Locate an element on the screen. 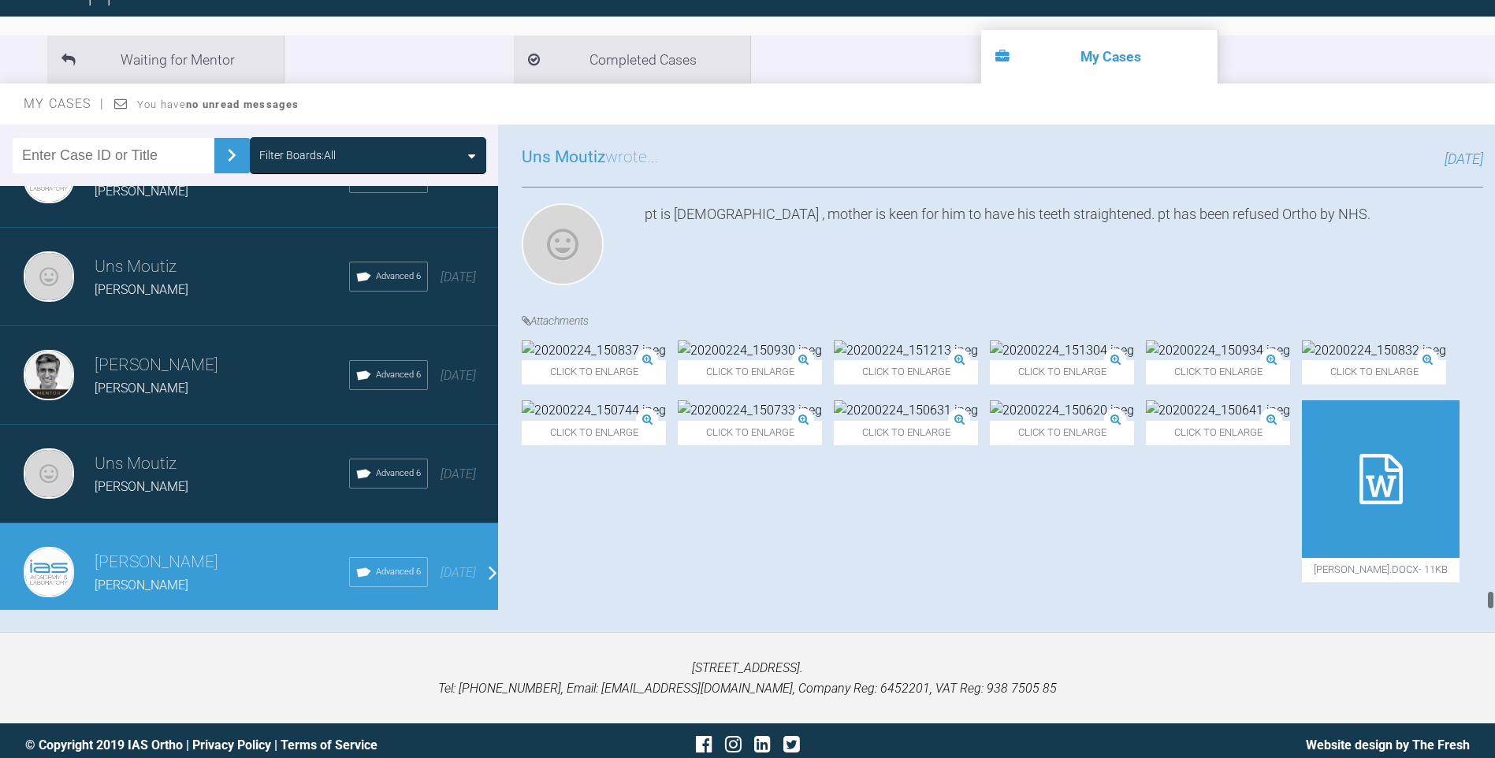 This screenshot has width=1495, height=758. img: 20200224_150641.jpeg is located at coordinates (1218, 411).